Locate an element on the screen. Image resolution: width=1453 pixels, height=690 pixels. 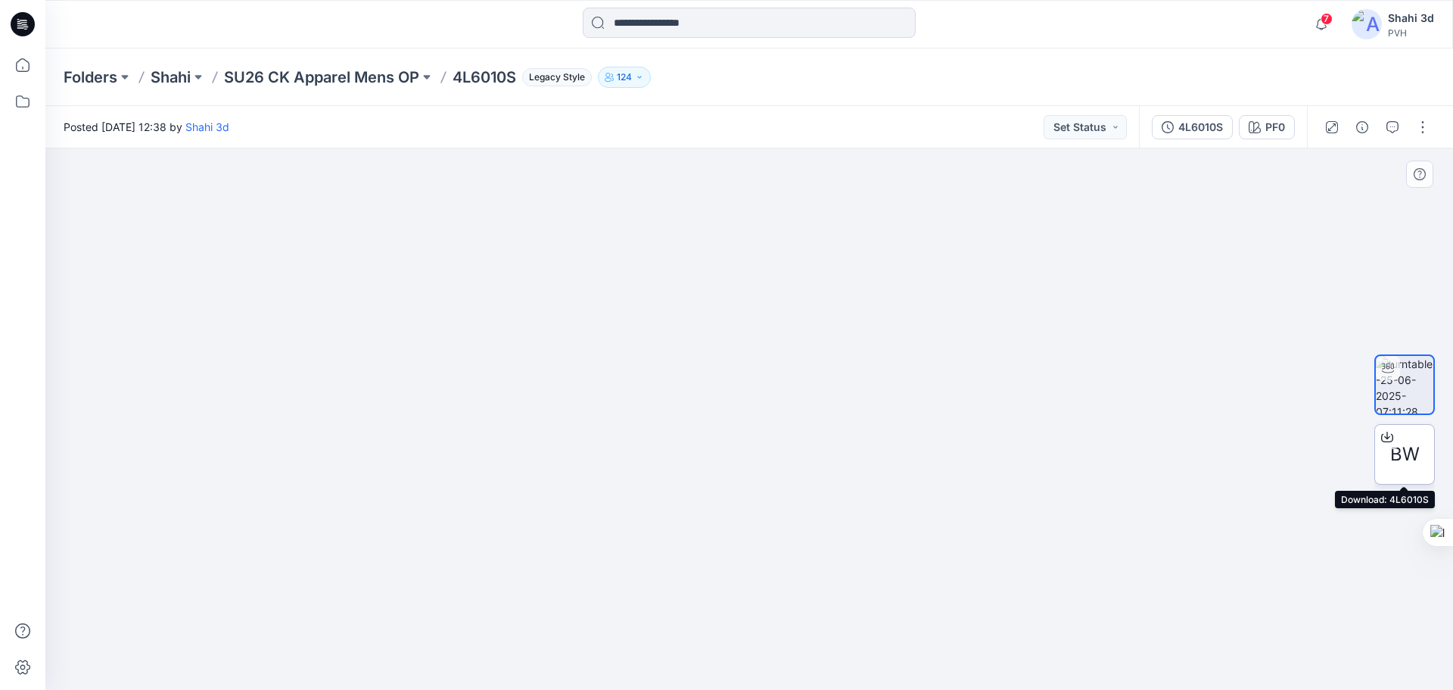
div: Shahi 3d is located at coordinates (1411, 18).